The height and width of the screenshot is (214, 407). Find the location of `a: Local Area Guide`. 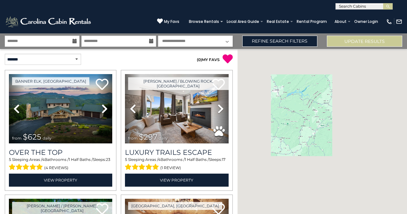

a: Local Area Guide is located at coordinates (243, 22).